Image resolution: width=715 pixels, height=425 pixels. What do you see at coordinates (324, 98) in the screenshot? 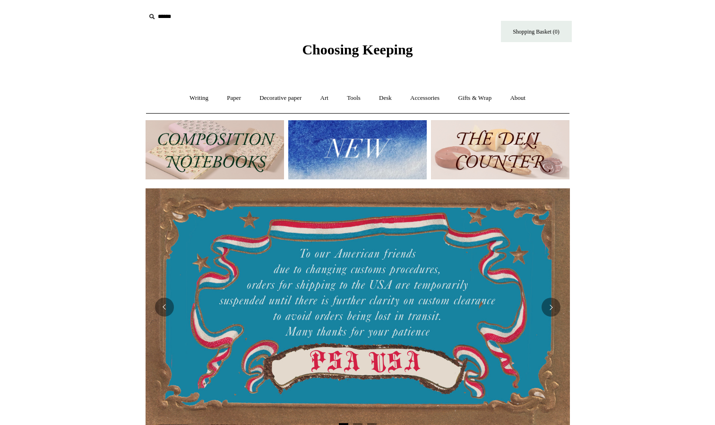
I see `a: Art` at bounding box center [324, 98].